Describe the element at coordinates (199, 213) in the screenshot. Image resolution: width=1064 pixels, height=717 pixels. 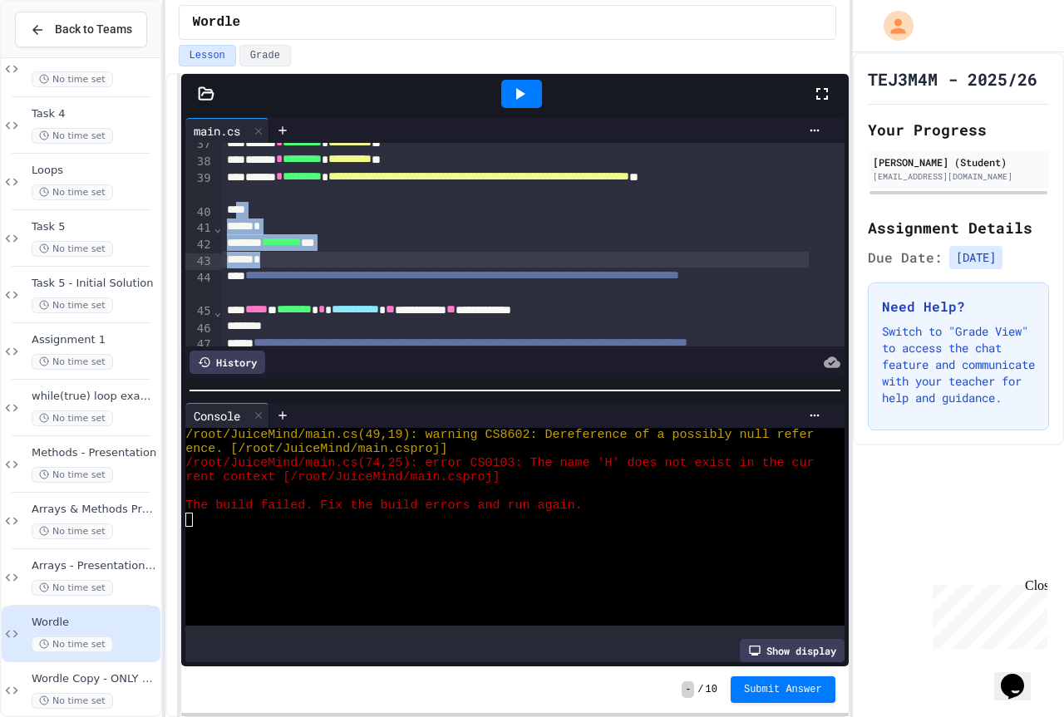
I see `div: 40` at that location.